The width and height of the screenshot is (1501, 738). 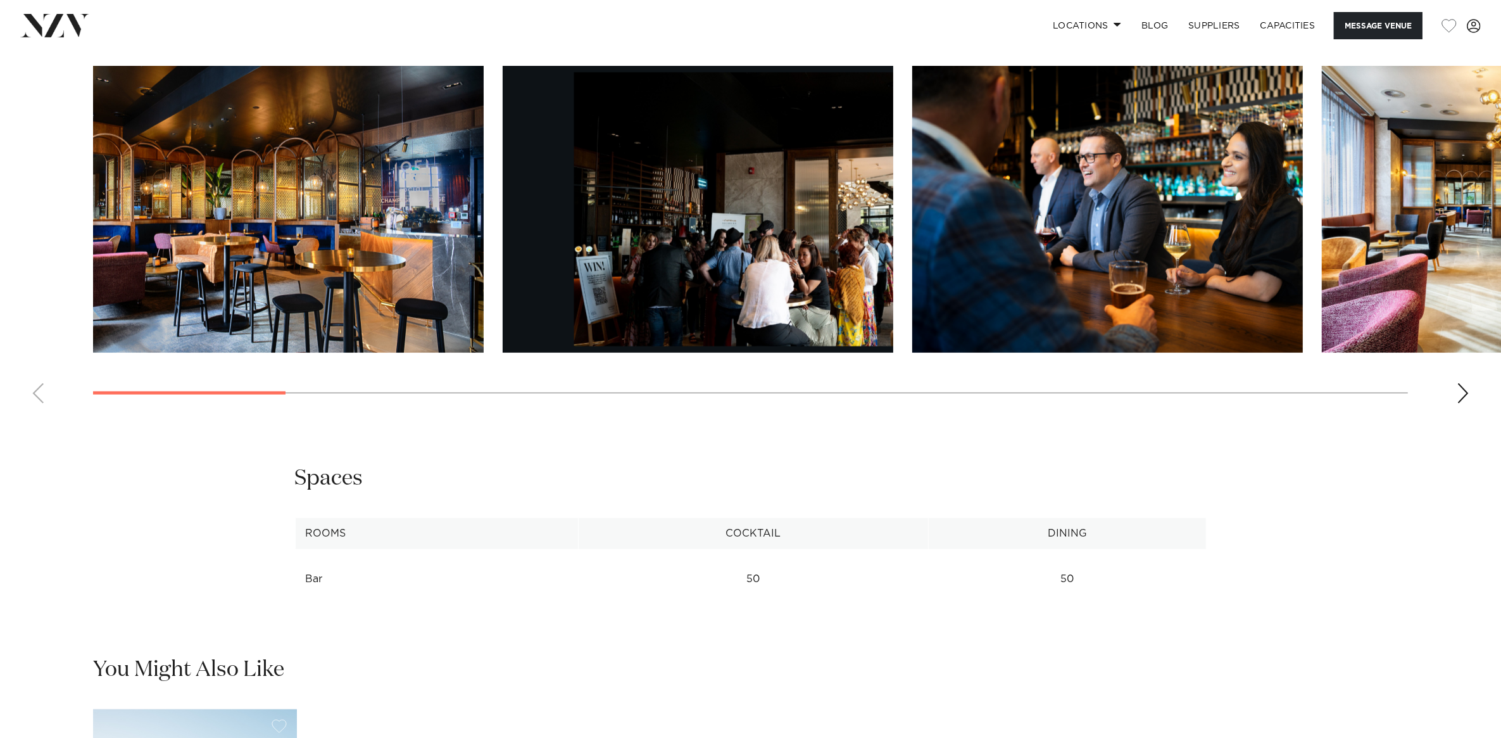 I want to click on a: Locations, so click(x=1087, y=25).